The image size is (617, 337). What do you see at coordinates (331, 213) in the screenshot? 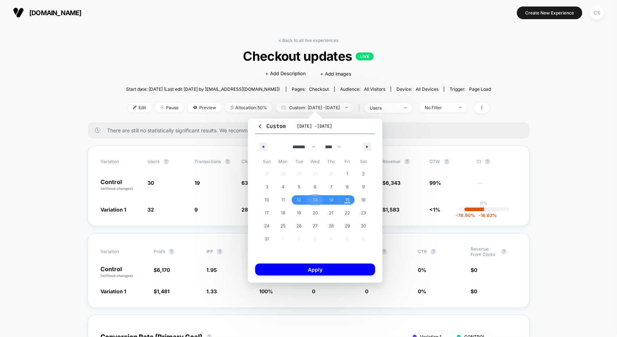
I see `span: 21` at bounding box center [331, 213].